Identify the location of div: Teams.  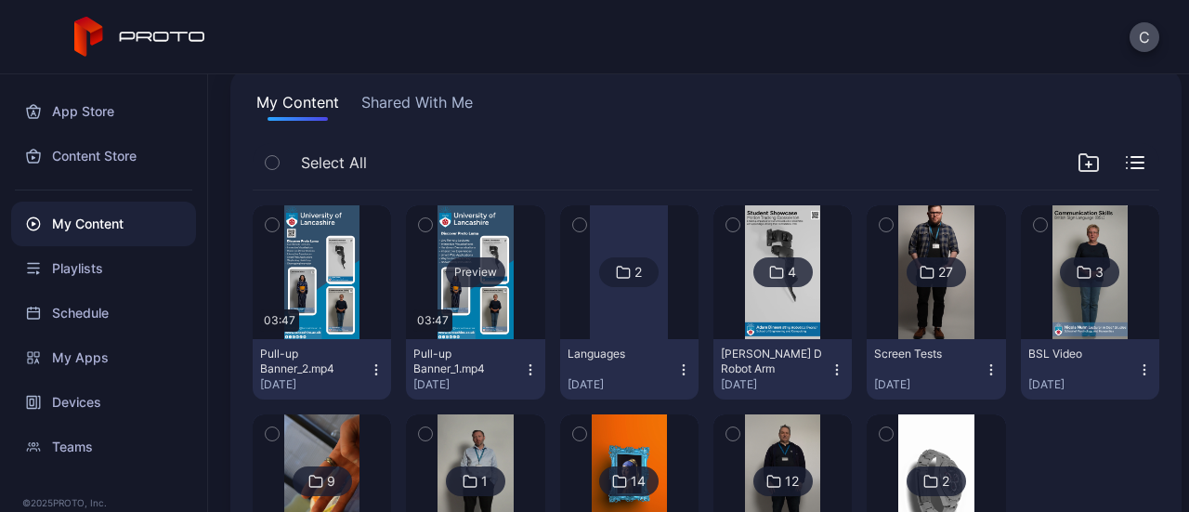
(103, 447).